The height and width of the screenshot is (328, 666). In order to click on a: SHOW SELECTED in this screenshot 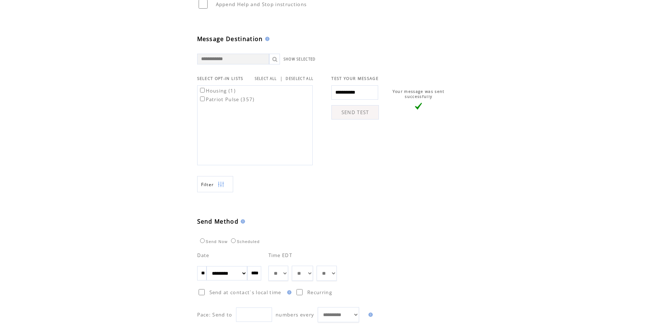, I will do `click(300, 59)`.